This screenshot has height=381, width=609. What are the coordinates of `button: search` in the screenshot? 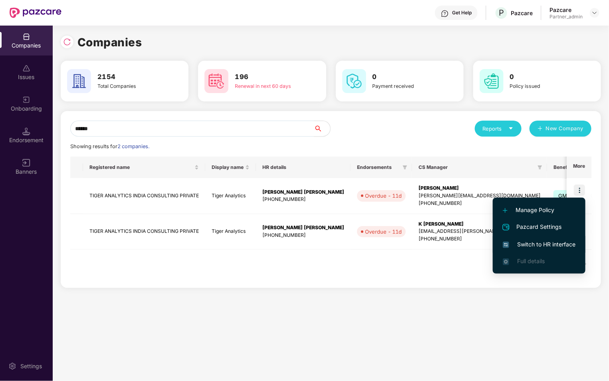 It's located at (322, 129).